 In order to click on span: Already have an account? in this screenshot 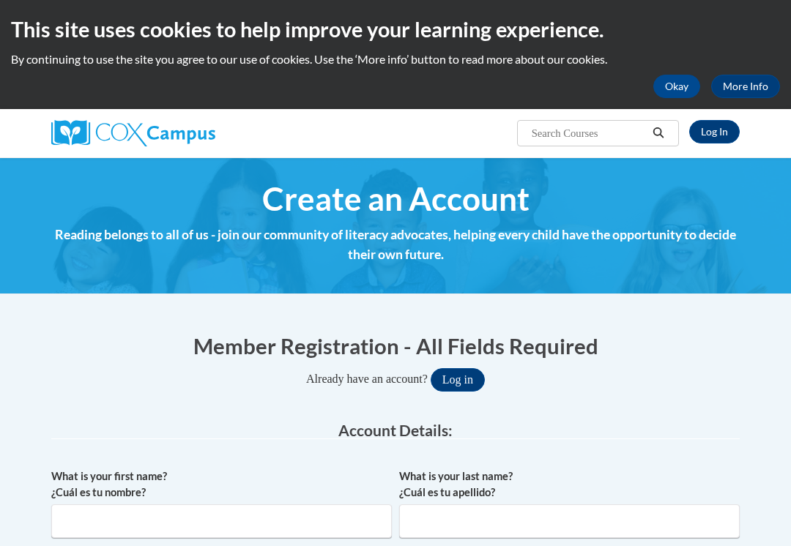, I will do `click(367, 379)`.